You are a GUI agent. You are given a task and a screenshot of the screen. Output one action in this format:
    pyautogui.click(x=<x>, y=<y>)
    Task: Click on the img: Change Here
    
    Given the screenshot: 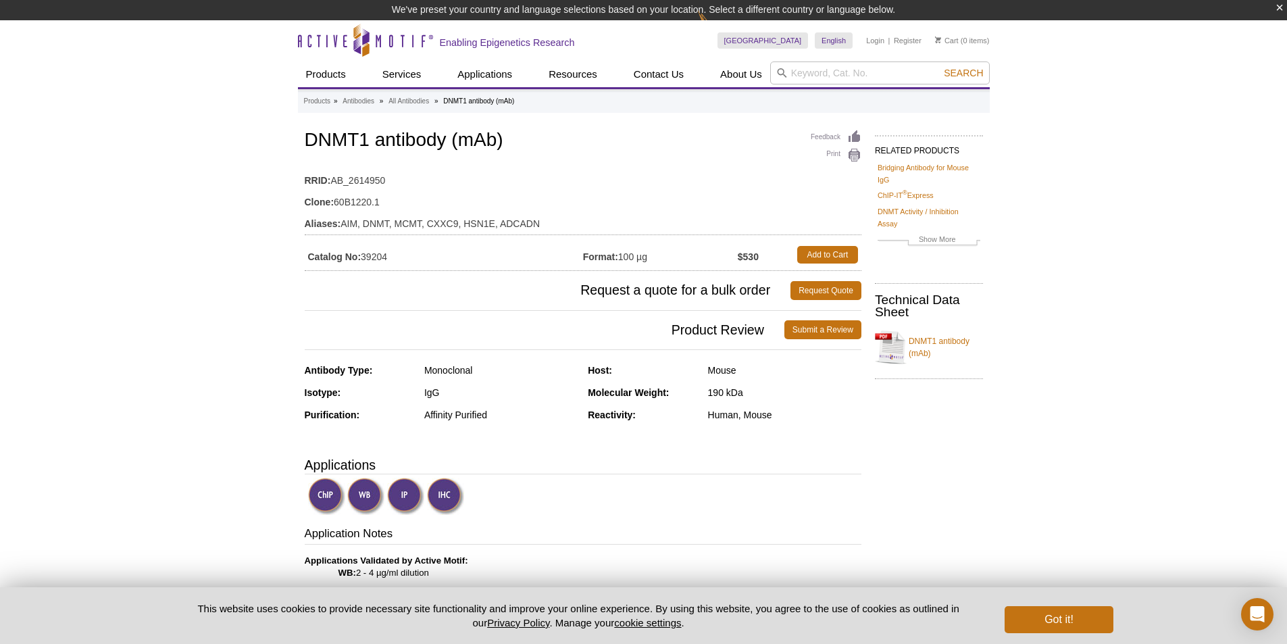 What is the action you would take?
    pyautogui.click(x=715, y=26)
    